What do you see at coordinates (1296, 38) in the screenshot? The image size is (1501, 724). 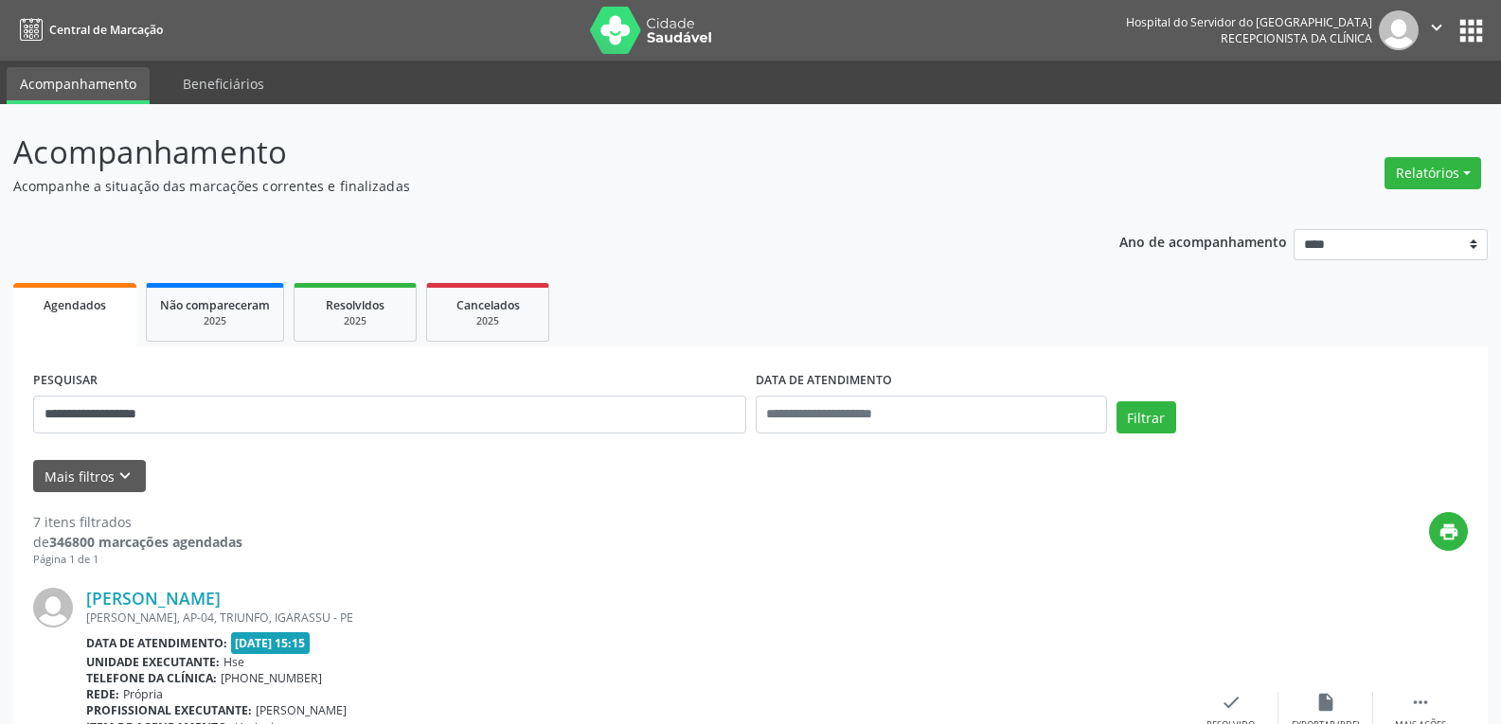 I see `span: Recepcionista da clínica` at bounding box center [1296, 38].